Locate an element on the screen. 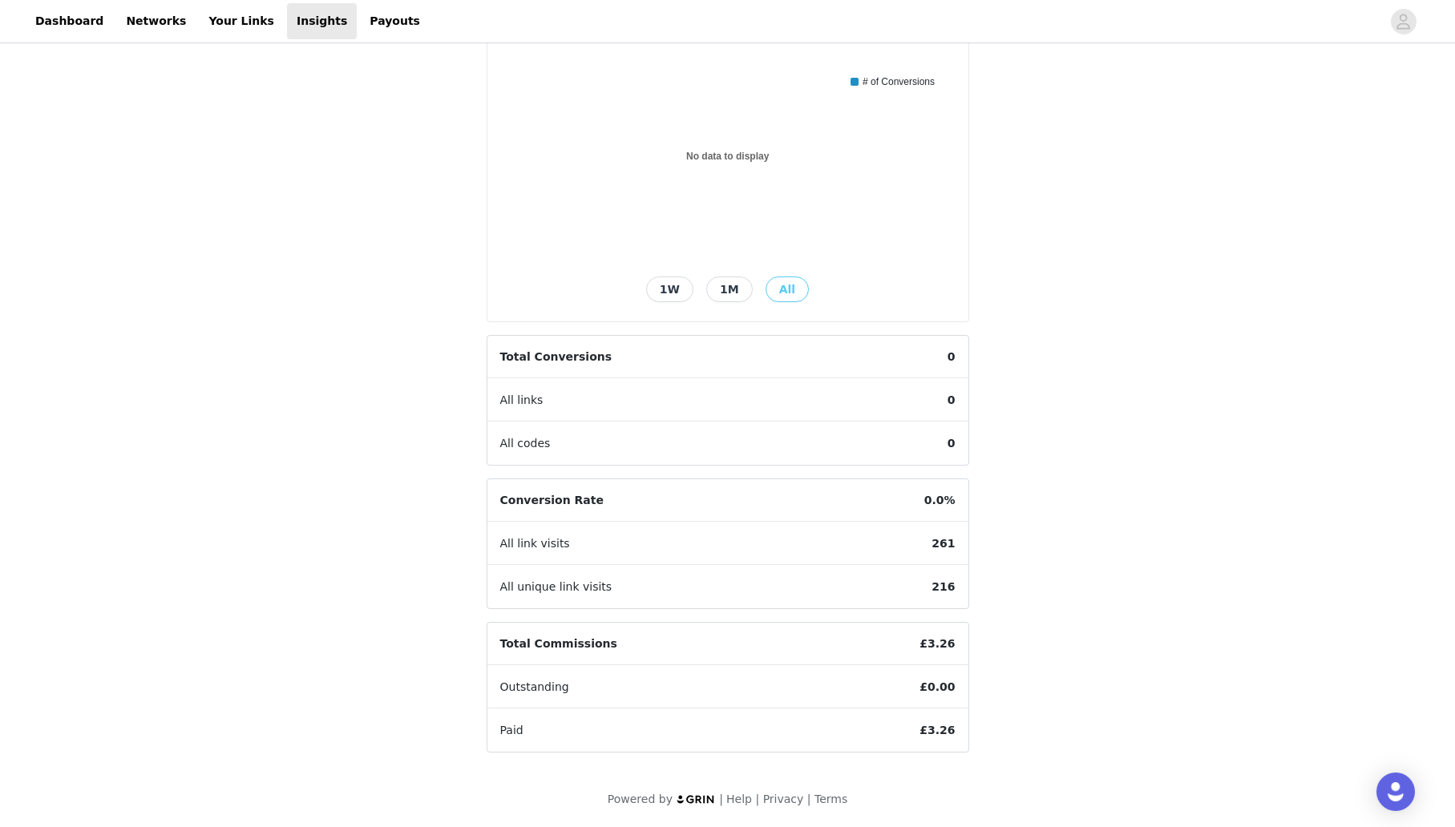 The width and height of the screenshot is (1455, 827). a: Payouts is located at coordinates (394, 21).